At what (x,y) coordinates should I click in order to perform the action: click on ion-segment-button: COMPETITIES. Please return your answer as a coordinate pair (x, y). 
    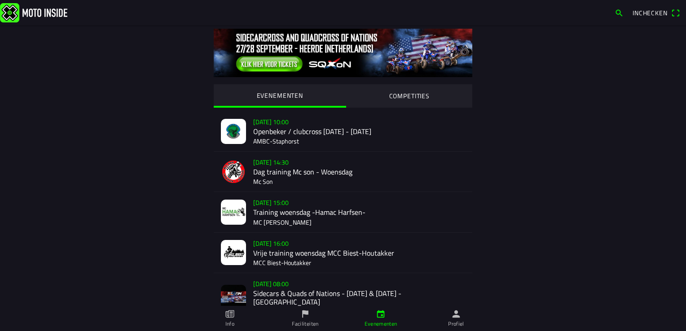
    Looking at the image, I should click on (409, 96).